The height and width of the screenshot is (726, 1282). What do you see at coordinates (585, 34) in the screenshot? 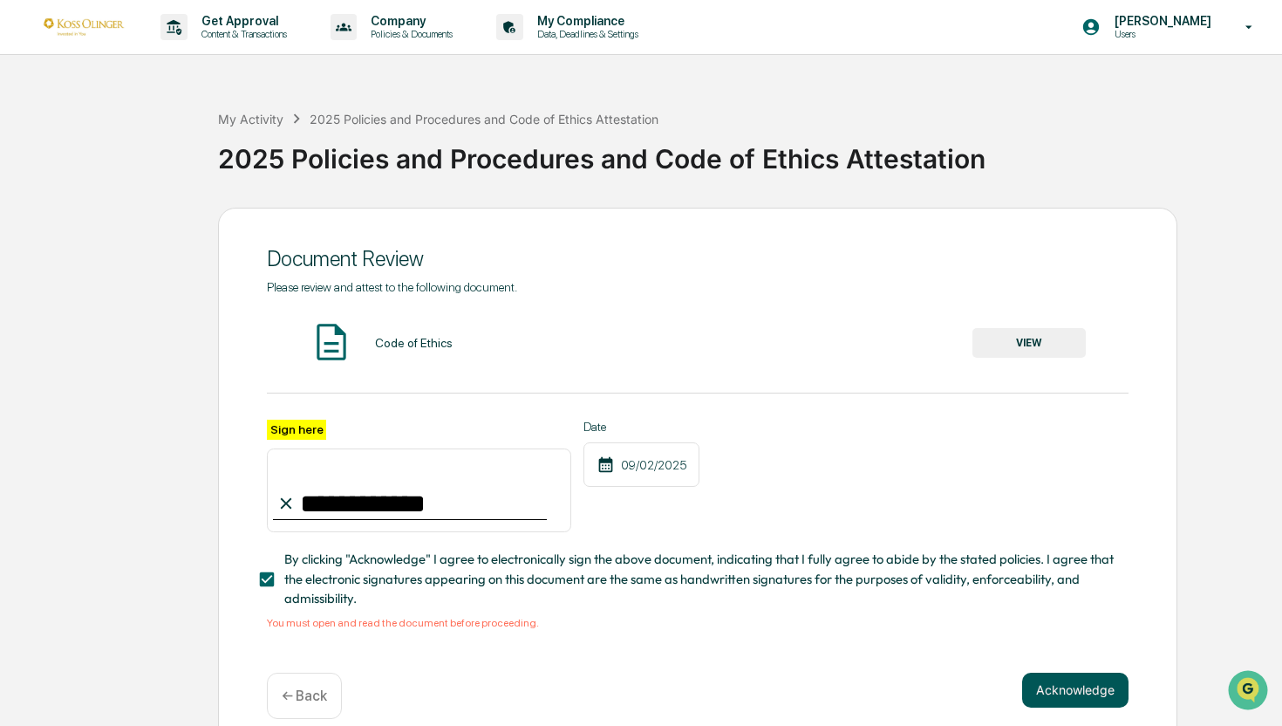
I see `p: Data, Deadlines & Settings` at bounding box center [585, 34].